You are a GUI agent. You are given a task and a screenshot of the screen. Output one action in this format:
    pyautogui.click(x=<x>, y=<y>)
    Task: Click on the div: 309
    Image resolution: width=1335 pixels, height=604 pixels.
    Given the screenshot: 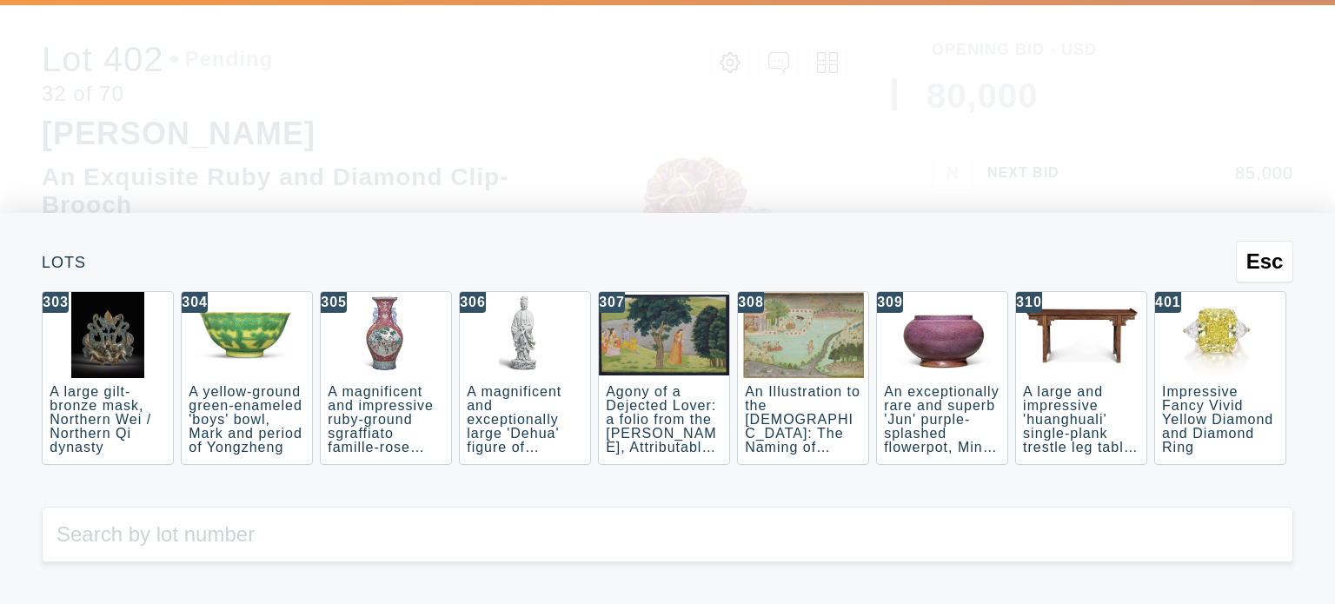 What is the action you would take?
    pyautogui.click(x=890, y=303)
    